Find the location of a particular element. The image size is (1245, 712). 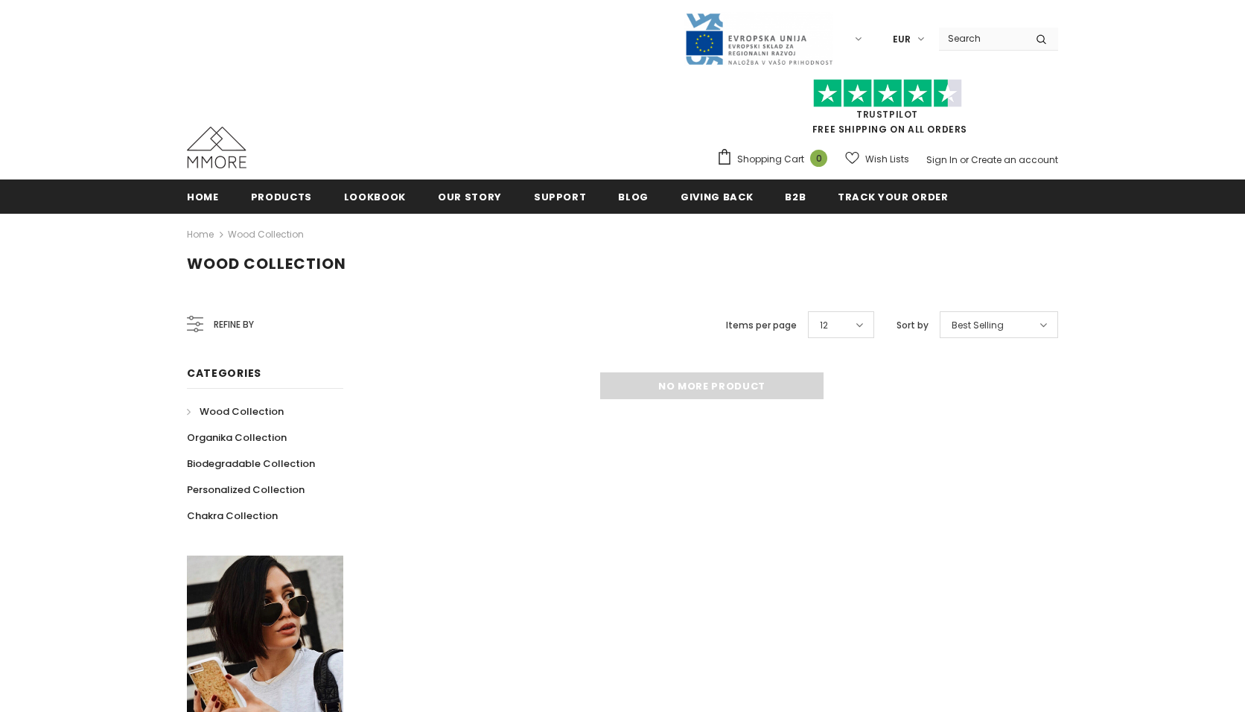

a: Organika Collection is located at coordinates (237, 437).